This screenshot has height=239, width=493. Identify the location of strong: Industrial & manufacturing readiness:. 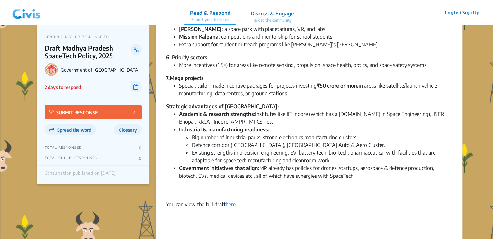
(224, 129).